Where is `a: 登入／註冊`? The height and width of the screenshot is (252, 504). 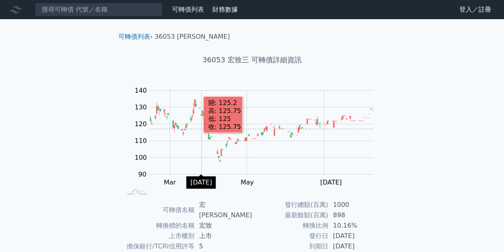
a: 登入／註冊 is located at coordinates (476, 10).